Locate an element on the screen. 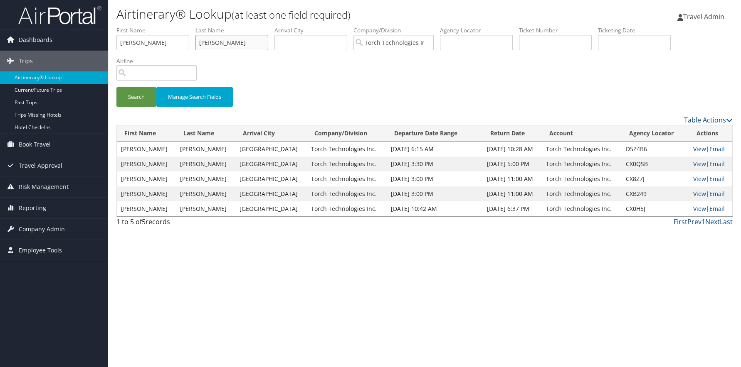 The image size is (741, 367). th: Last Name: activate to sort column ascending is located at coordinates (205, 133).